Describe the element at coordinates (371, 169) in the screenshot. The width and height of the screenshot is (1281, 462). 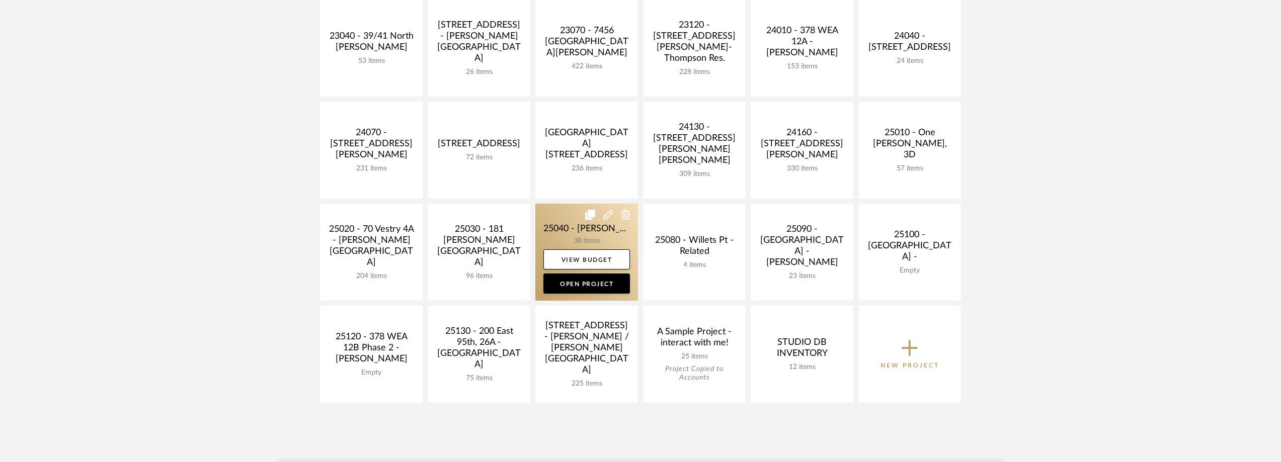
I see `div: 231 items` at that location.